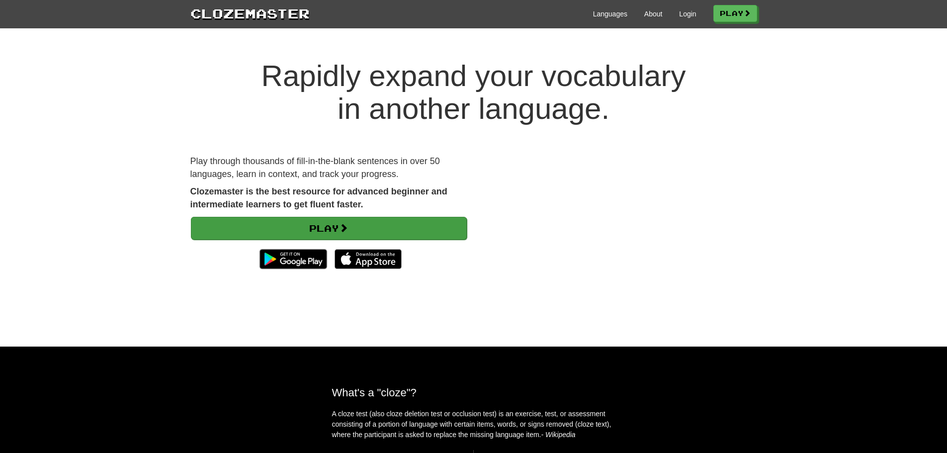 The image size is (947, 453). Describe the element at coordinates (474, 424) in the screenshot. I see `p: A cloze test (also cloze deletion test or occlusion test) is an exercise, test, or assessment con...` at that location.